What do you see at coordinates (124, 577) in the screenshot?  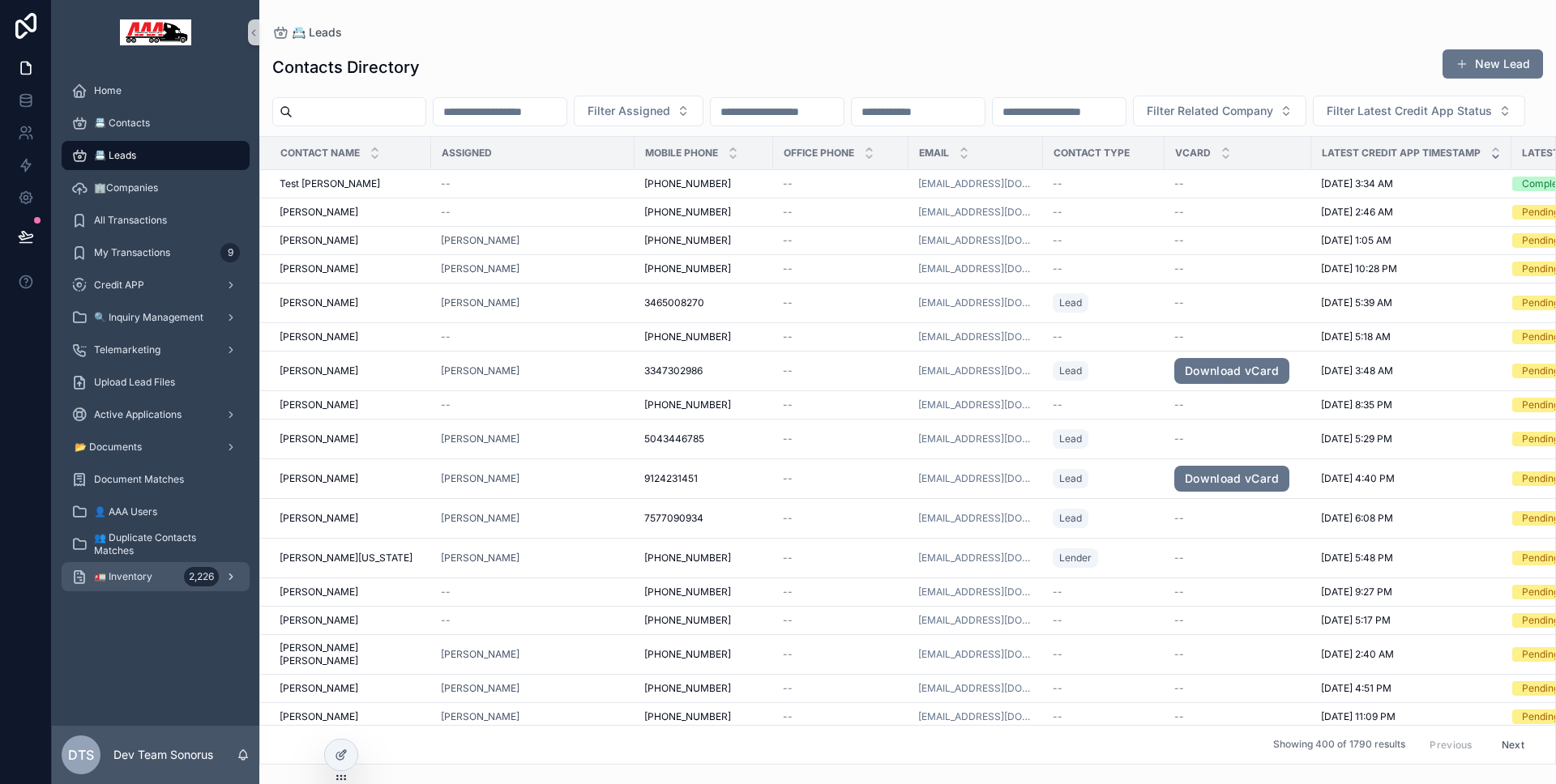 I see `span: 🚛 Inventory` at bounding box center [124, 577].